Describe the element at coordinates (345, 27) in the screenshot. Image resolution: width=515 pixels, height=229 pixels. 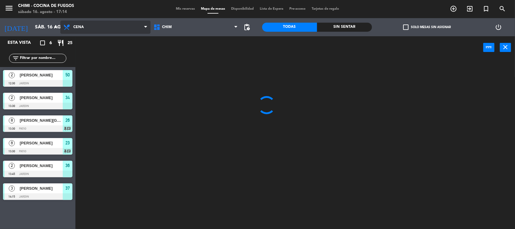
I see `div: Sin sentar` at that location.